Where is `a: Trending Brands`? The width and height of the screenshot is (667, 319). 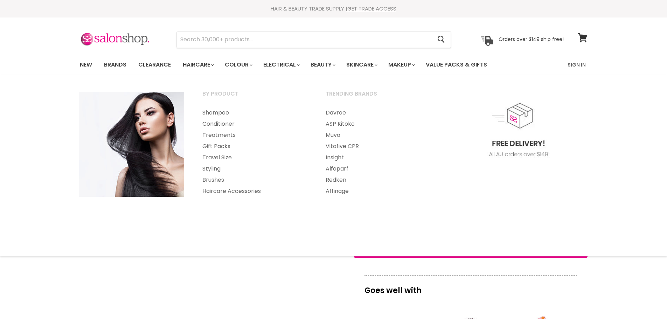 a: Trending Brands is located at coordinates (378, 97).